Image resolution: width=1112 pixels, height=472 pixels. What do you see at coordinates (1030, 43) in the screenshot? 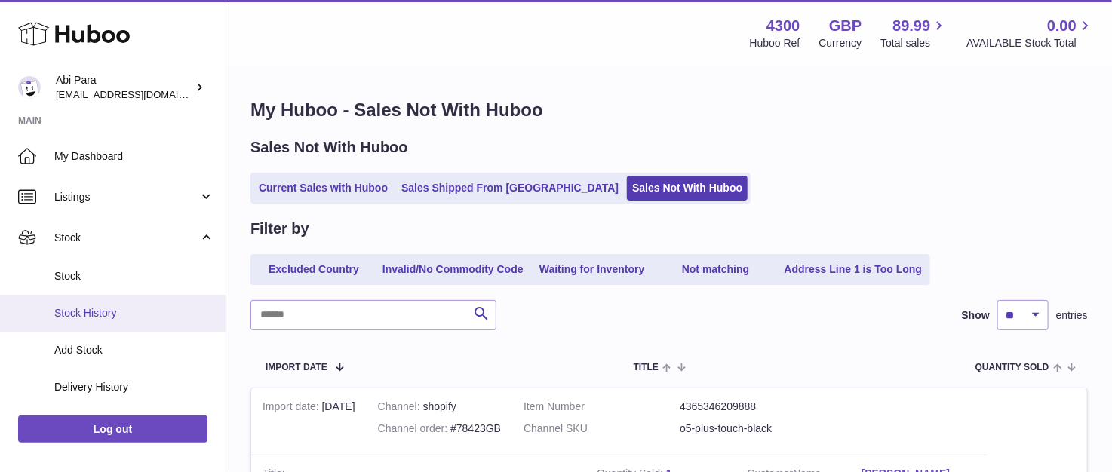
I see `span: AVAILABLE Stock Total` at bounding box center [1030, 43].